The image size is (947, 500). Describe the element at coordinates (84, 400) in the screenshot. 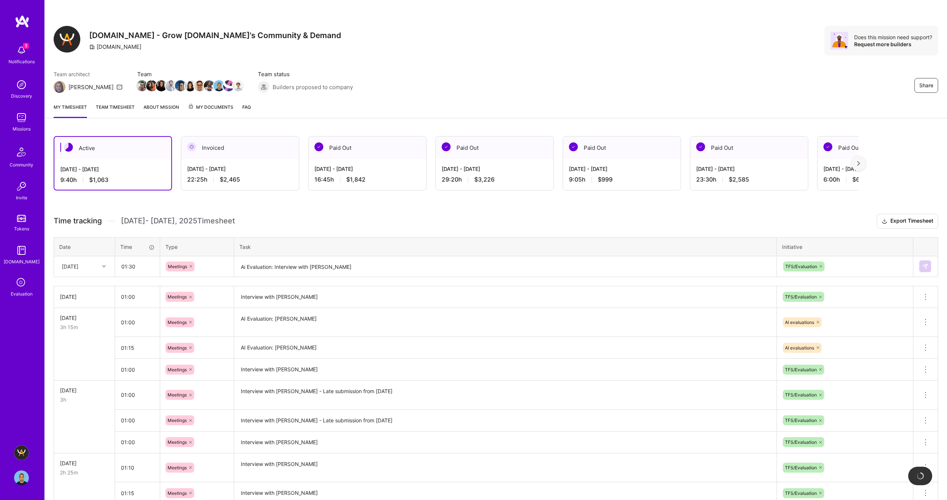

I see `div: 3h` at that location.